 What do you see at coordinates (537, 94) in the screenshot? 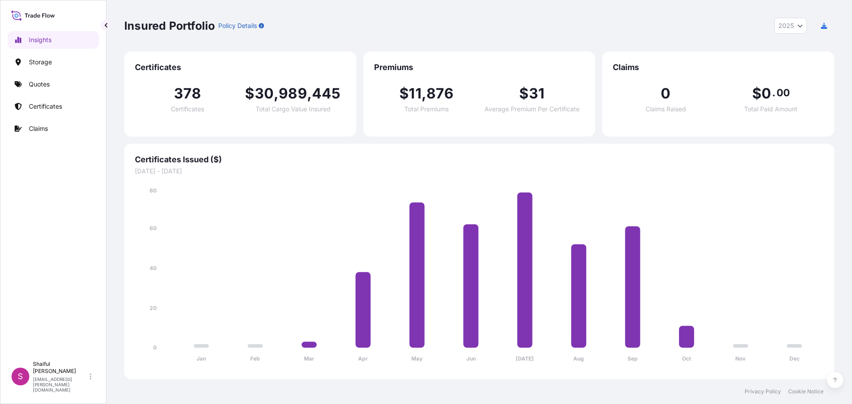
I see `span: 31` at bounding box center [537, 94].